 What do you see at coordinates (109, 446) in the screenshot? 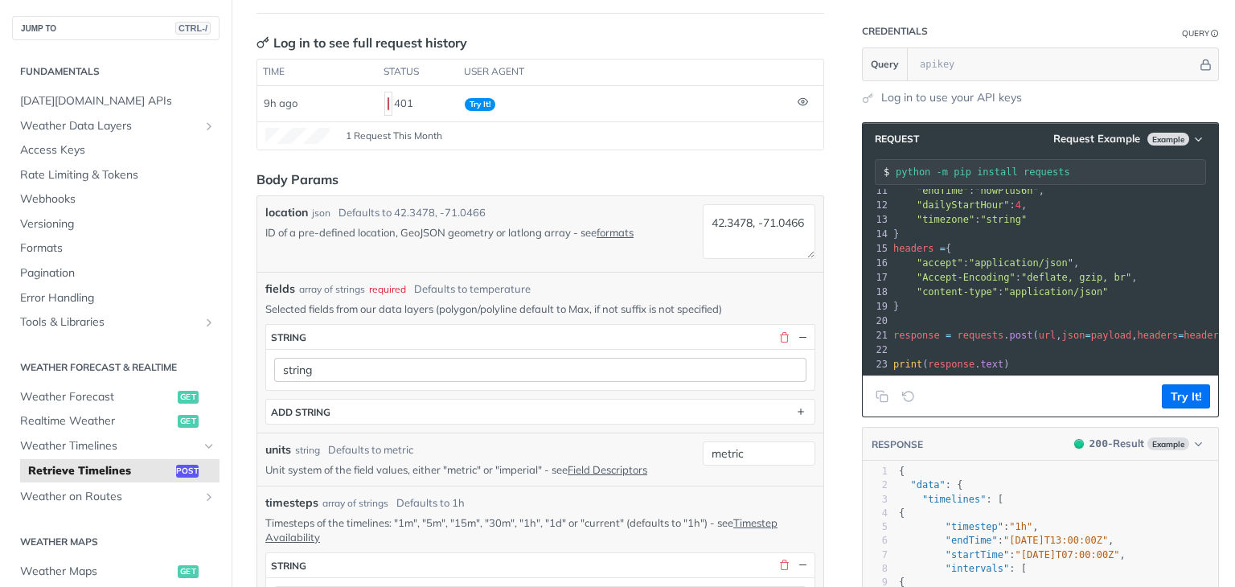
I see `span: Weather Timelines` at bounding box center [109, 446].